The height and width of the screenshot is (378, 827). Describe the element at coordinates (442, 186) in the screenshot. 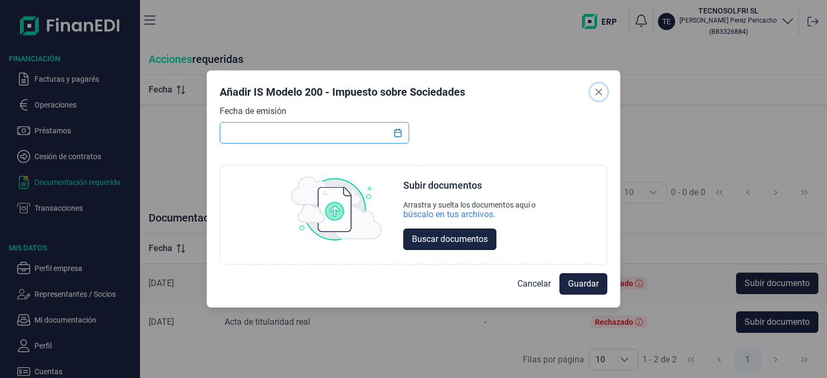

I see `div: Subir documentos` at that location.